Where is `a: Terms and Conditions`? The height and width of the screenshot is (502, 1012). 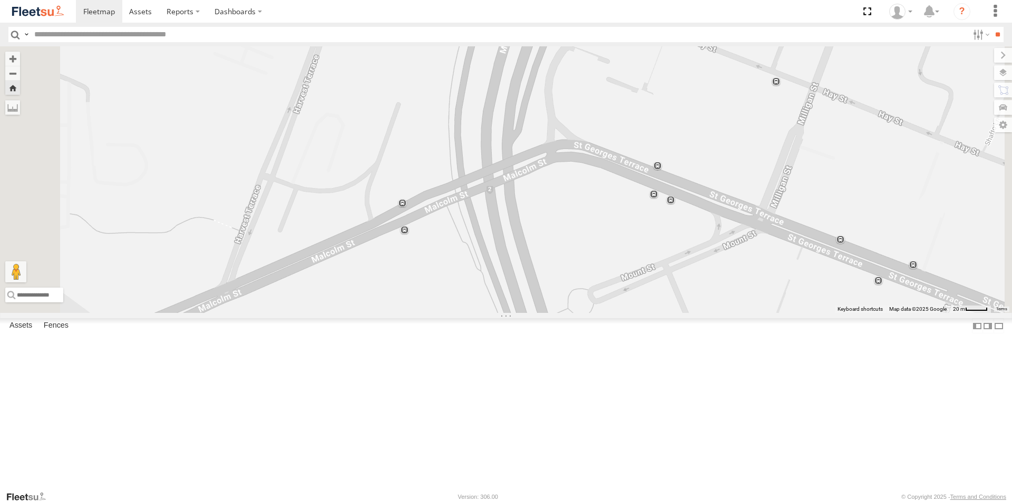
a: Terms and Conditions is located at coordinates (978, 497).